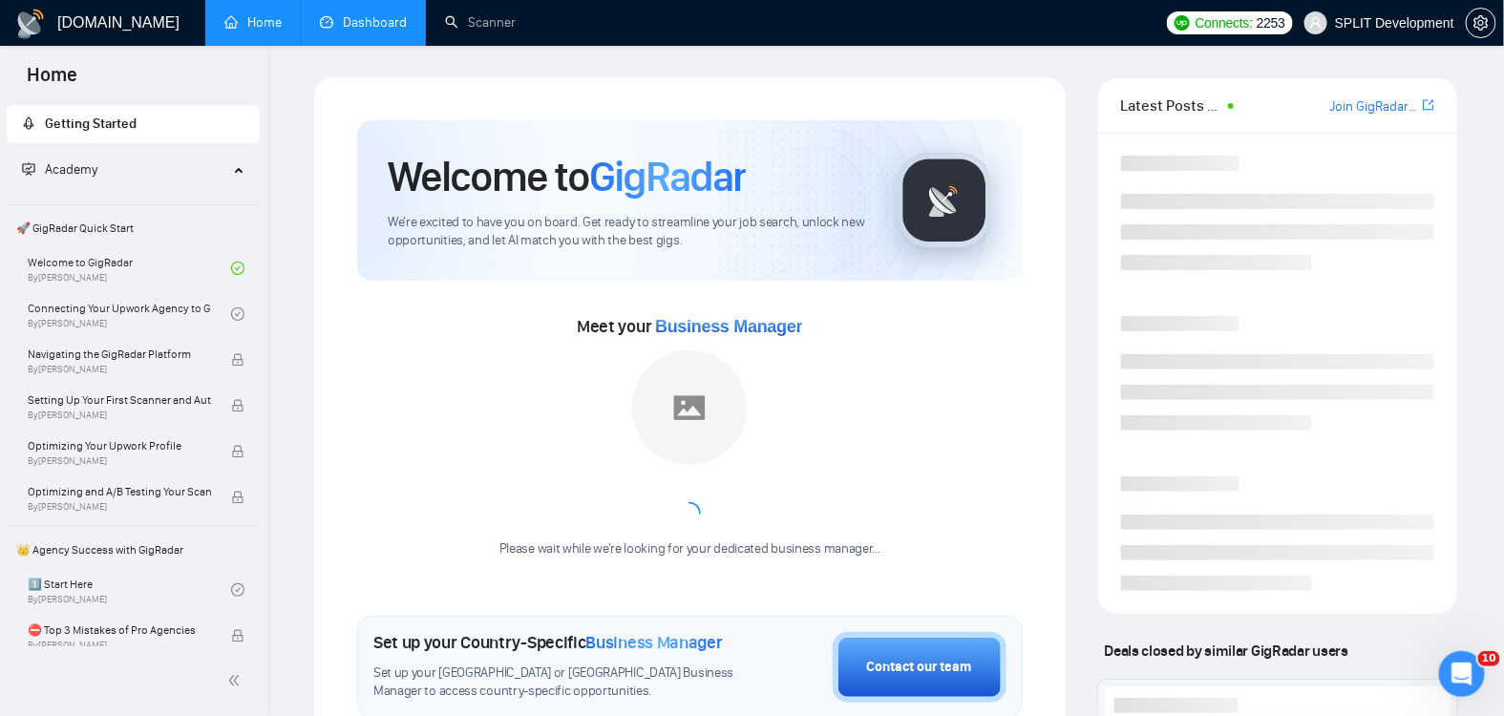 This screenshot has height=716, width=1504. I want to click on a: dashboardDashboard, so click(363, 22).